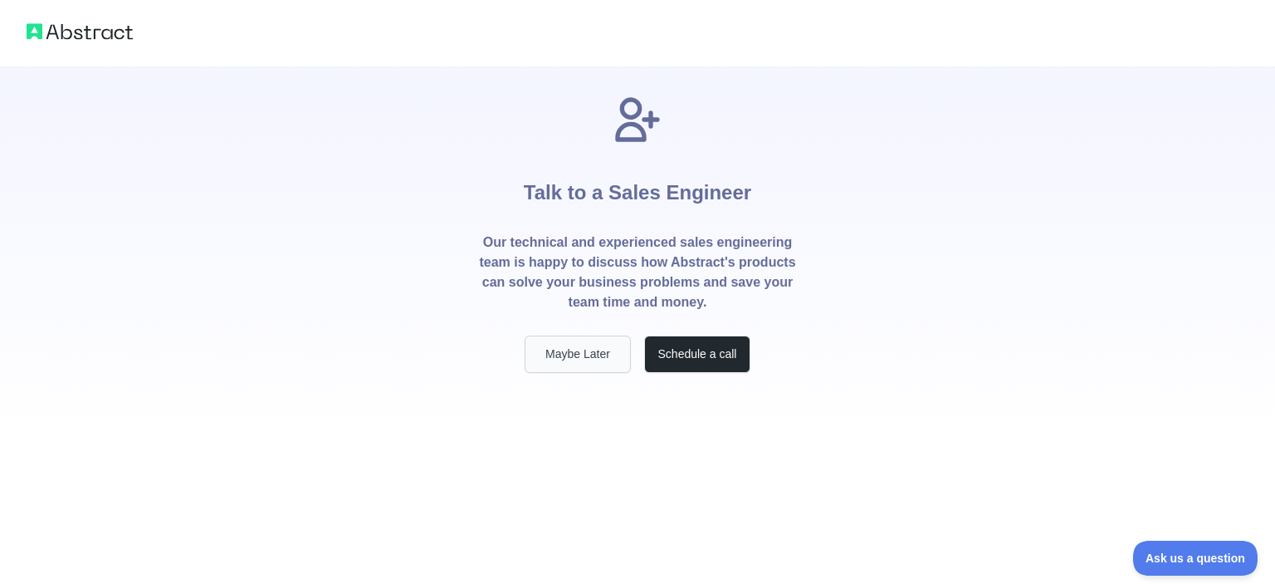 The width and height of the screenshot is (1275, 584). Describe the element at coordinates (80, 32) in the screenshot. I see `img: Abstract logo` at that location.